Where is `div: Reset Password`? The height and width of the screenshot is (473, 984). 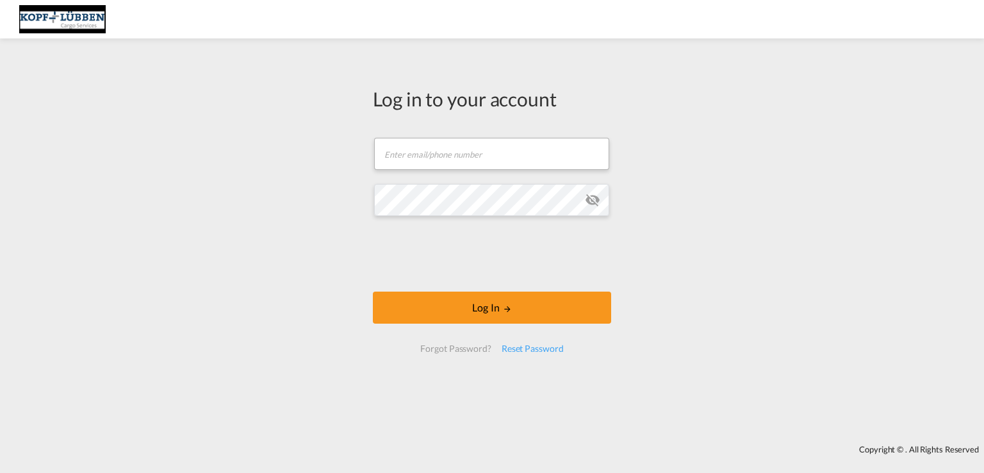
div: Reset Password is located at coordinates (532, 348).